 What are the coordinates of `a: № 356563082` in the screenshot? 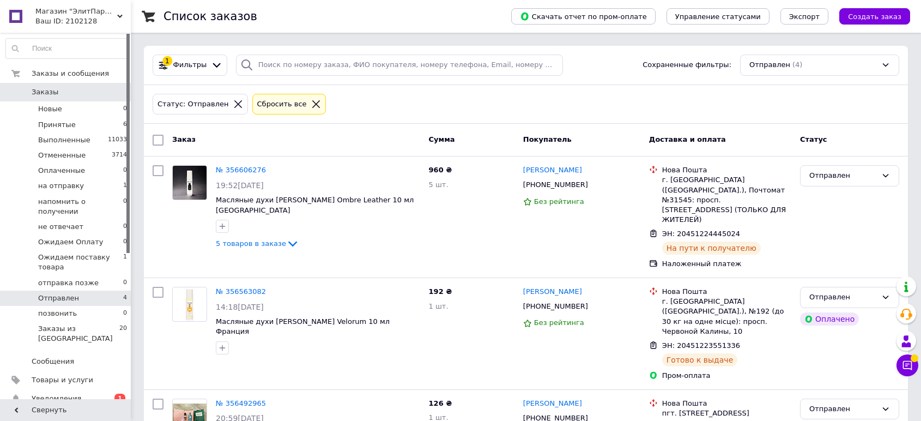 It's located at (241, 291).